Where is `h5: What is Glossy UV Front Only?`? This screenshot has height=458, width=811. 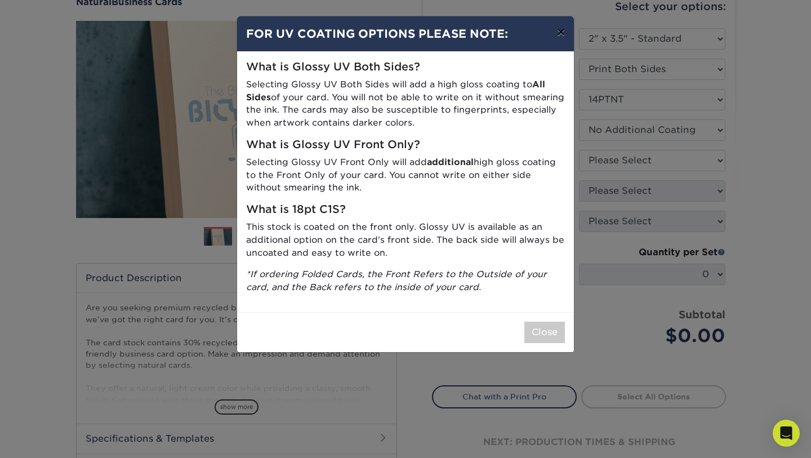 h5: What is Glossy UV Front Only? is located at coordinates (406, 145).